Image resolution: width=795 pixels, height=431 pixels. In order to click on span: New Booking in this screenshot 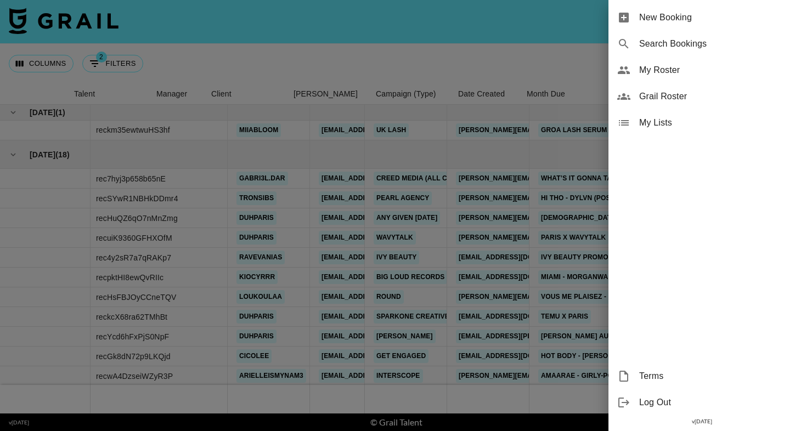, I will do `click(713, 18)`.